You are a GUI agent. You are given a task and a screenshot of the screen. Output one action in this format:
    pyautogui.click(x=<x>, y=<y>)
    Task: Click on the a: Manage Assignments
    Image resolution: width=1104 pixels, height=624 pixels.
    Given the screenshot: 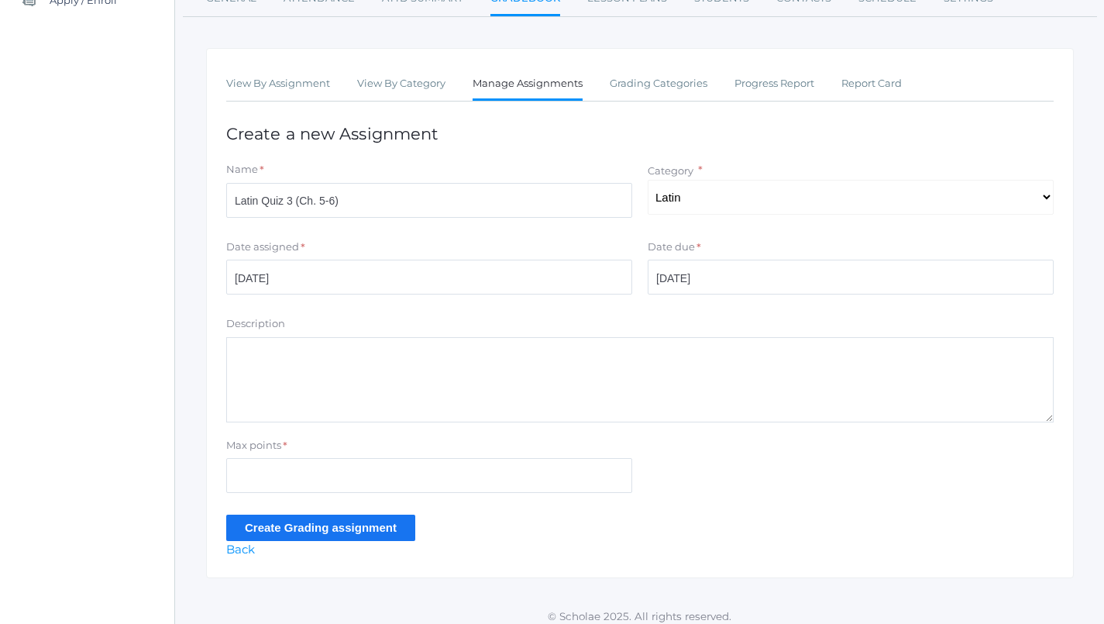 What is the action you would take?
    pyautogui.click(x=528, y=84)
    